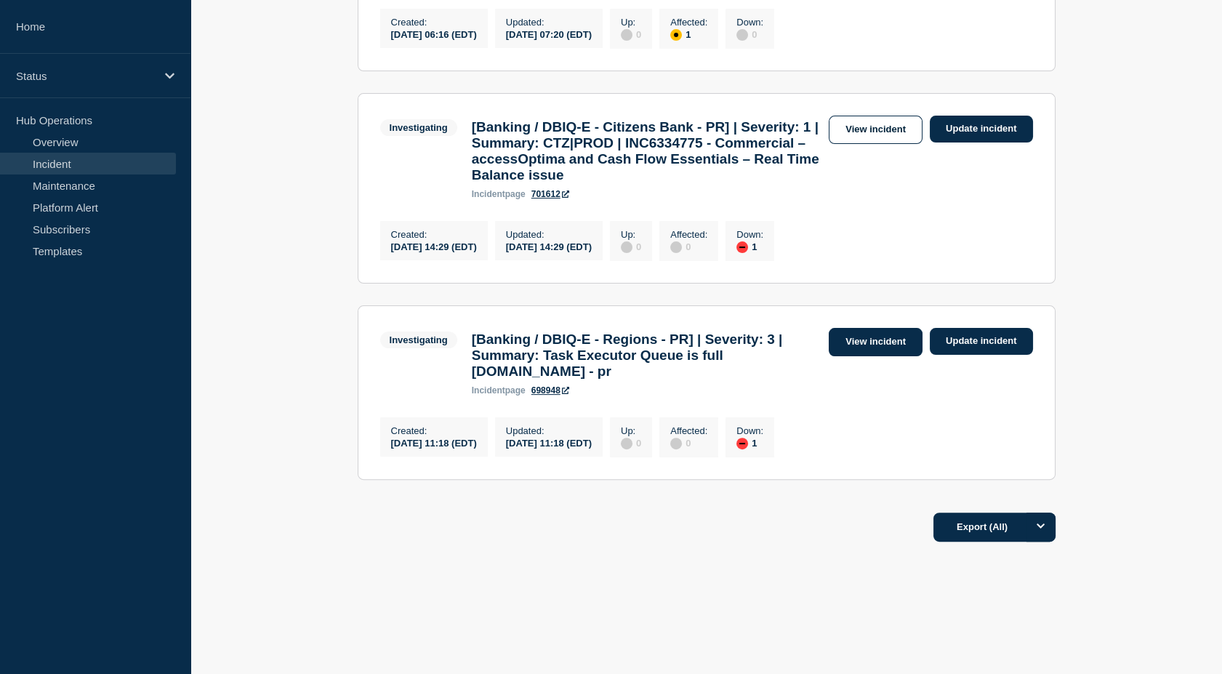  Describe the element at coordinates (676, 35) in the screenshot. I see `div: affected` at that location.